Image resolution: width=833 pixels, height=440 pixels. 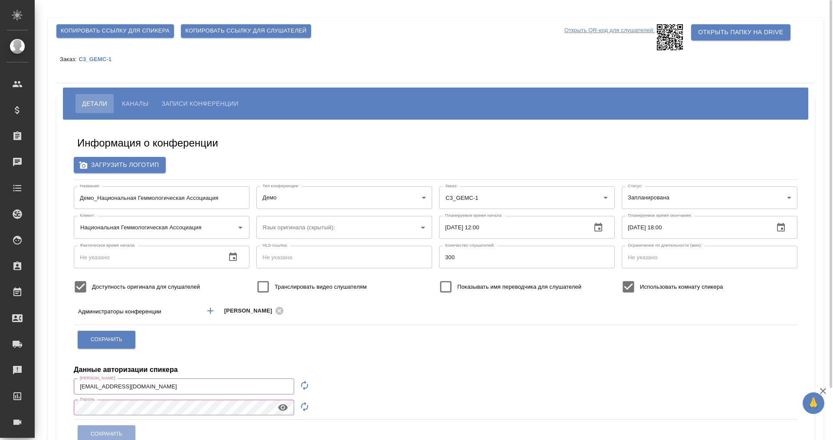 What do you see at coordinates (161, 198) in the screenshot?
I see `input: Не указан` at bounding box center [161, 198].